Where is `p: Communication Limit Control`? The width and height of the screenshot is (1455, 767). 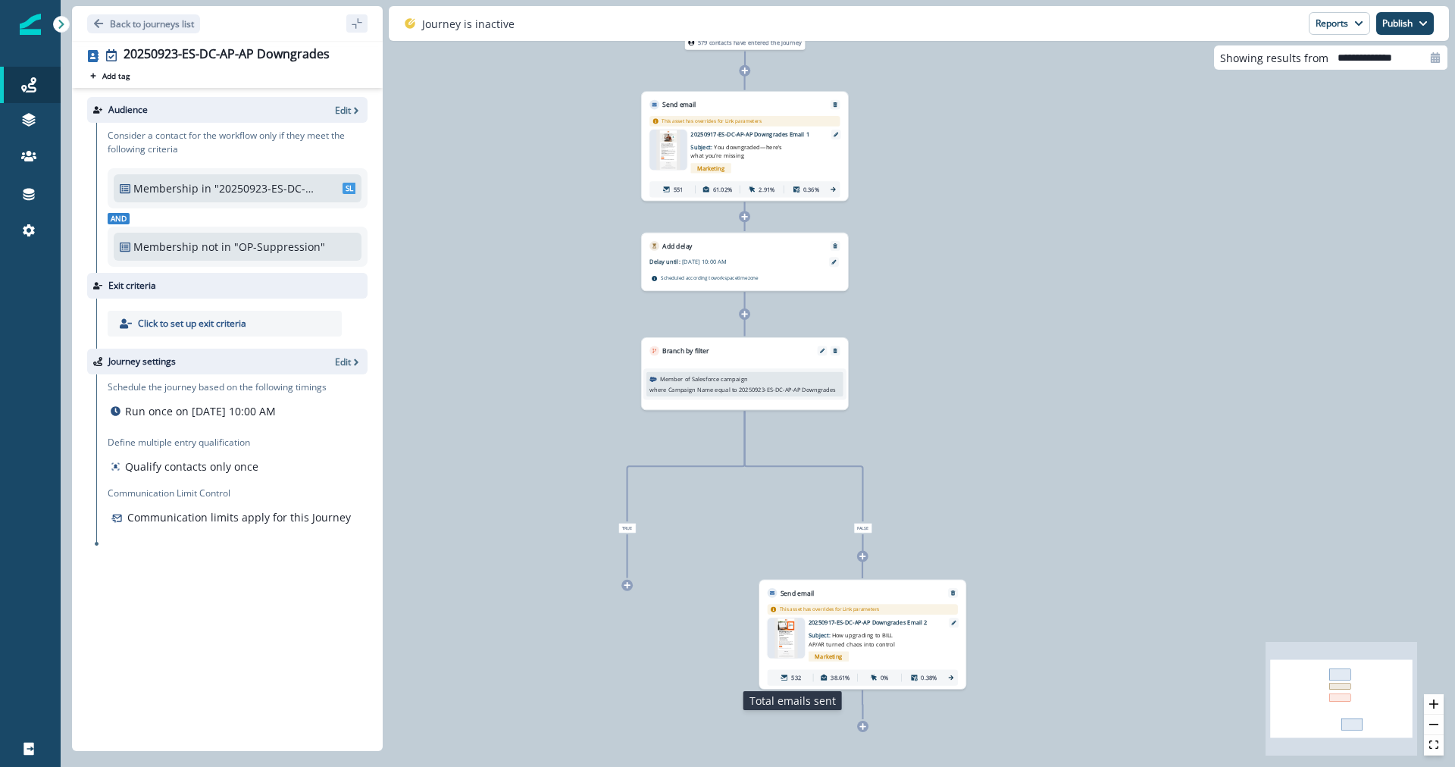
p: Communication Limit Control is located at coordinates (237, 493).